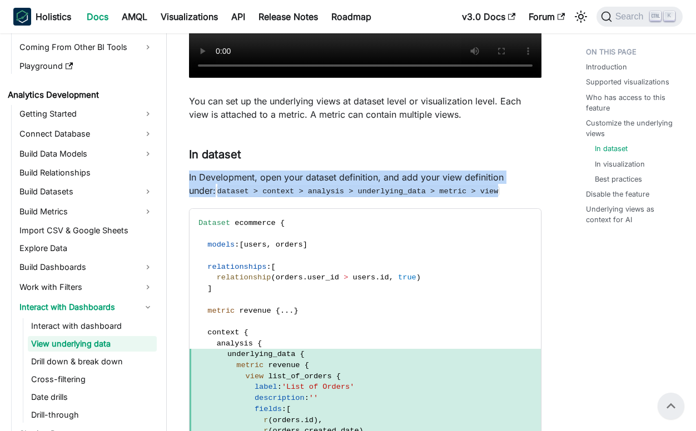 Image resolution: width=696 pixels, height=431 pixels. What do you see at coordinates (255, 376) in the screenshot?
I see `span: view` at bounding box center [255, 376].